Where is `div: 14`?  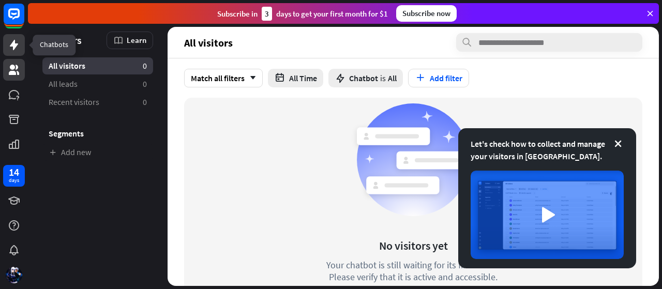 div: 14 is located at coordinates (14, 172).